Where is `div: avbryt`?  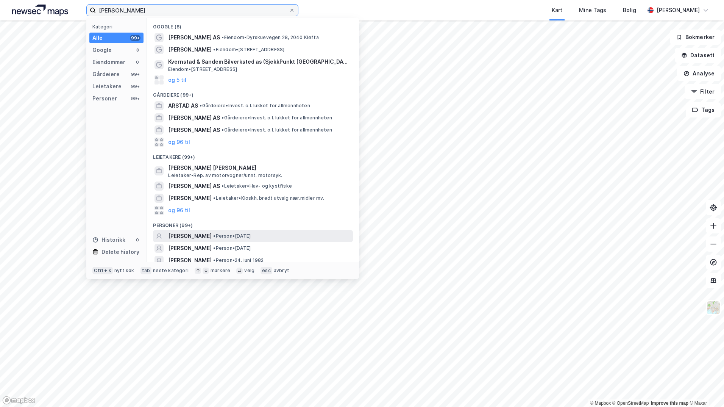 div: avbryt is located at coordinates (281, 270).